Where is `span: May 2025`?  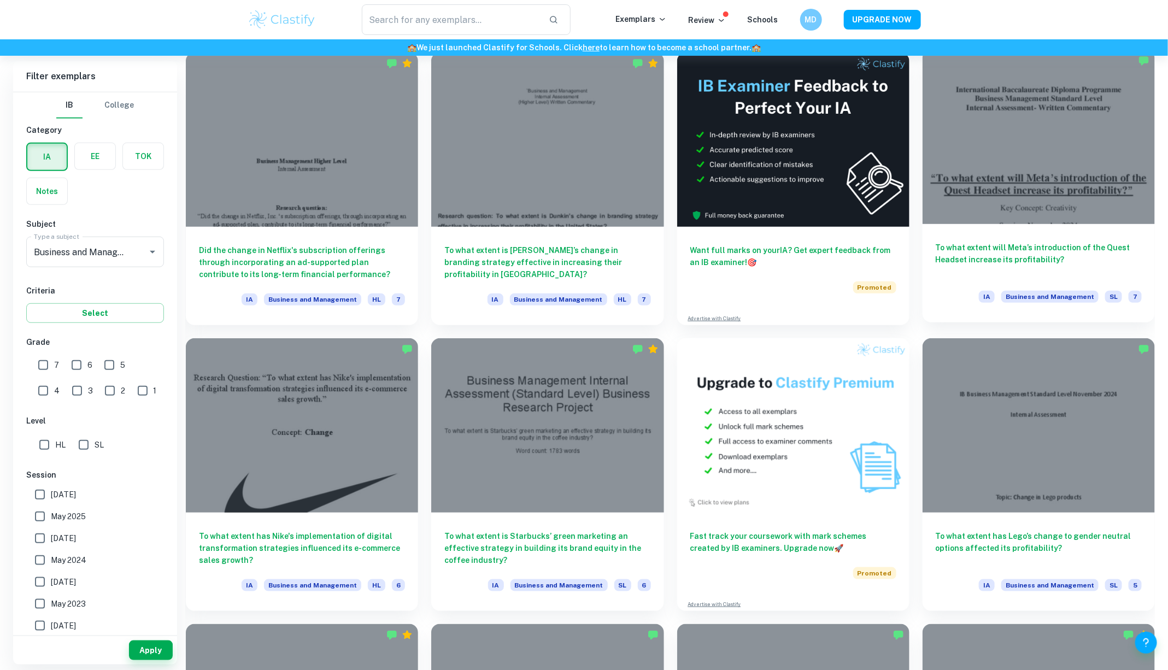
span: May 2025 is located at coordinates (68, 517).